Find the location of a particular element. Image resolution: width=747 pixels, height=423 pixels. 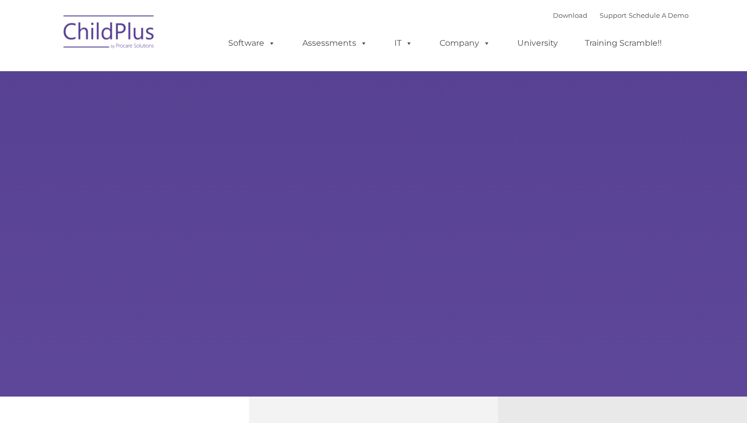

a: Support is located at coordinates (613, 15).